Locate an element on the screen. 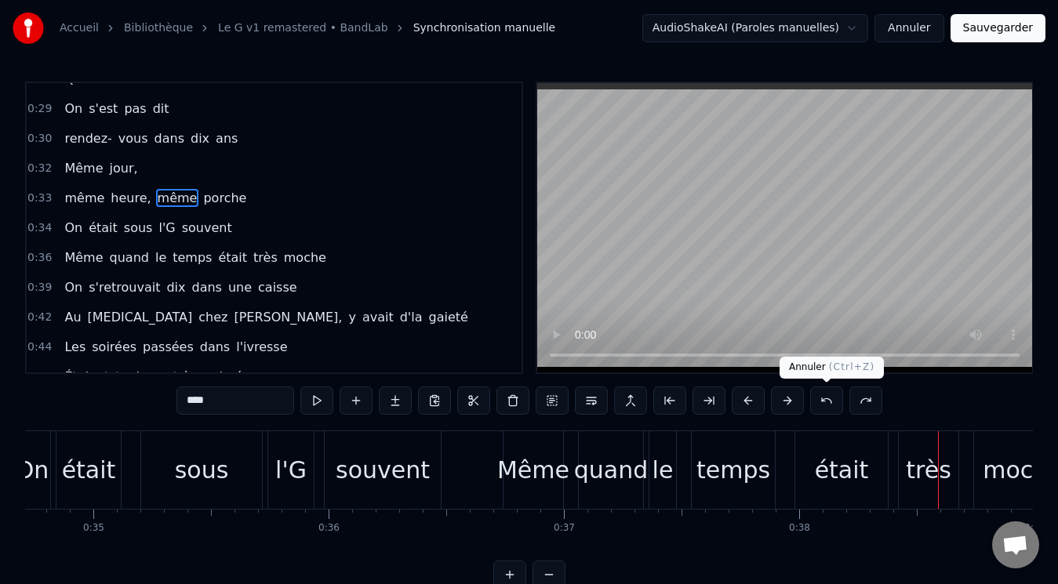 This screenshot has width=1058, height=584. div: le is located at coordinates (663, 470).